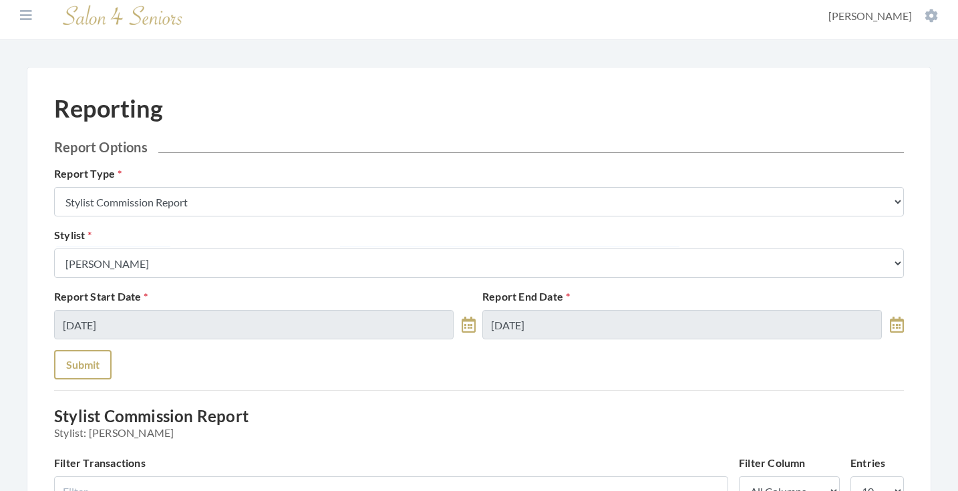 The width and height of the screenshot is (958, 491). Describe the element at coordinates (101, 297) in the screenshot. I see `label: Report Start Date` at that location.